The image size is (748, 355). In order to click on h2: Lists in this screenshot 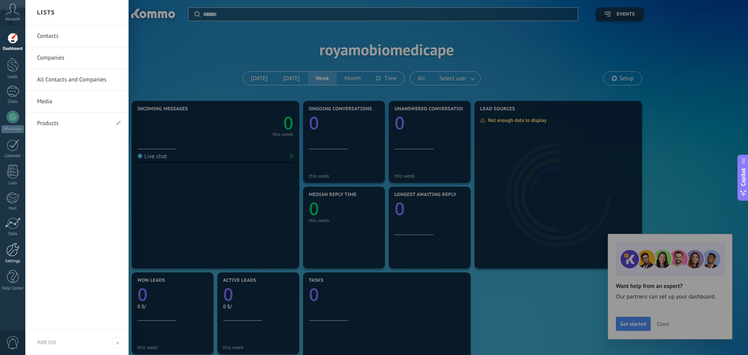, I will do `click(46, 12)`.